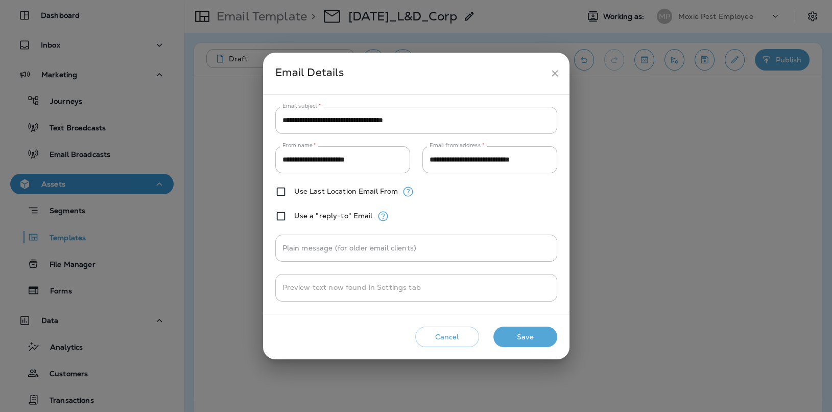 The width and height of the screenshot is (832, 412). Describe the element at coordinates (333, 216) in the screenshot. I see `label: Use a "reply-to" Email` at that location.